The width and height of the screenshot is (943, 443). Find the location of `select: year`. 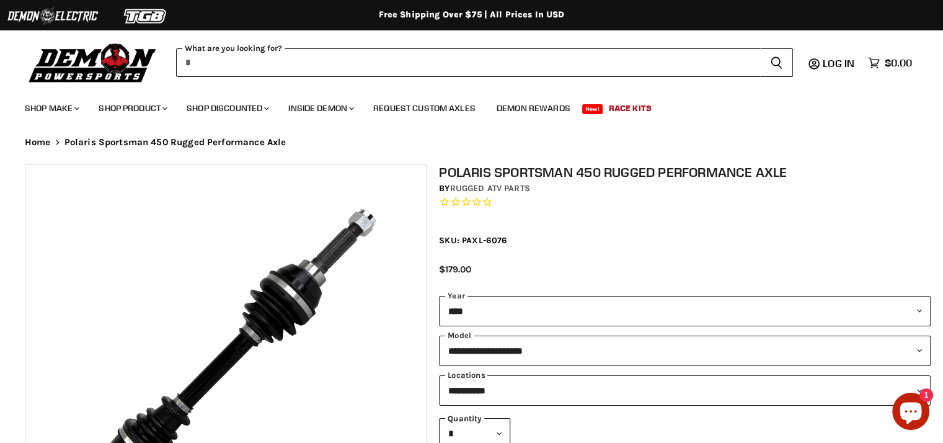

select: year is located at coordinates (685, 311).